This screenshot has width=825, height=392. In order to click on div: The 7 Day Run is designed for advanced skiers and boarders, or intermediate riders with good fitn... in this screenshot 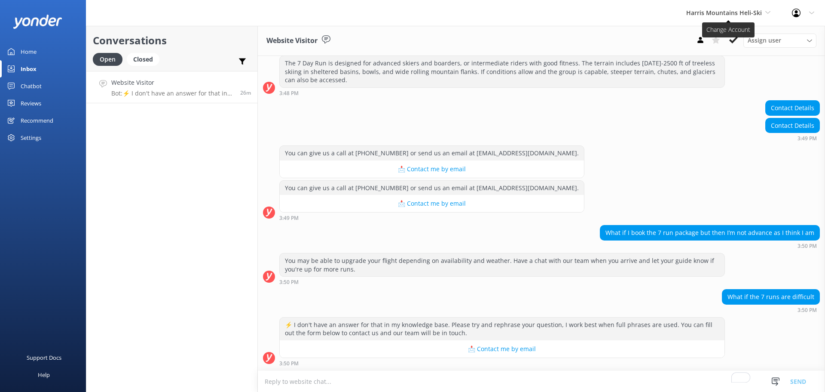, I will do `click(502, 71)`.